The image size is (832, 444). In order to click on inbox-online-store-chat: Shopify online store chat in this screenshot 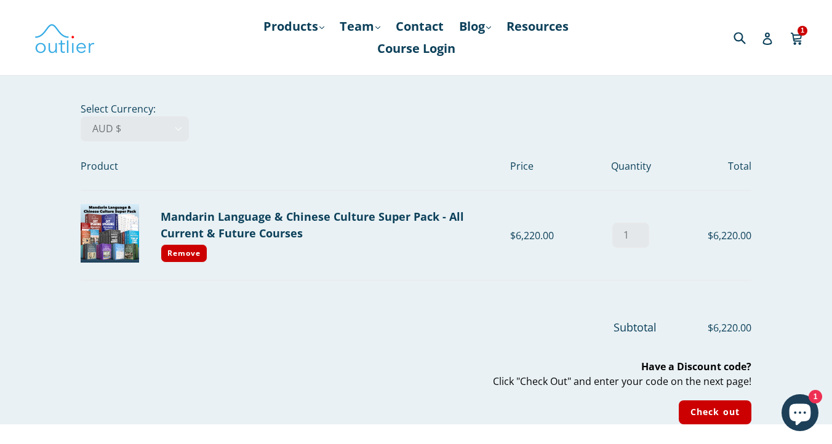, I will do `click(800, 414)`.